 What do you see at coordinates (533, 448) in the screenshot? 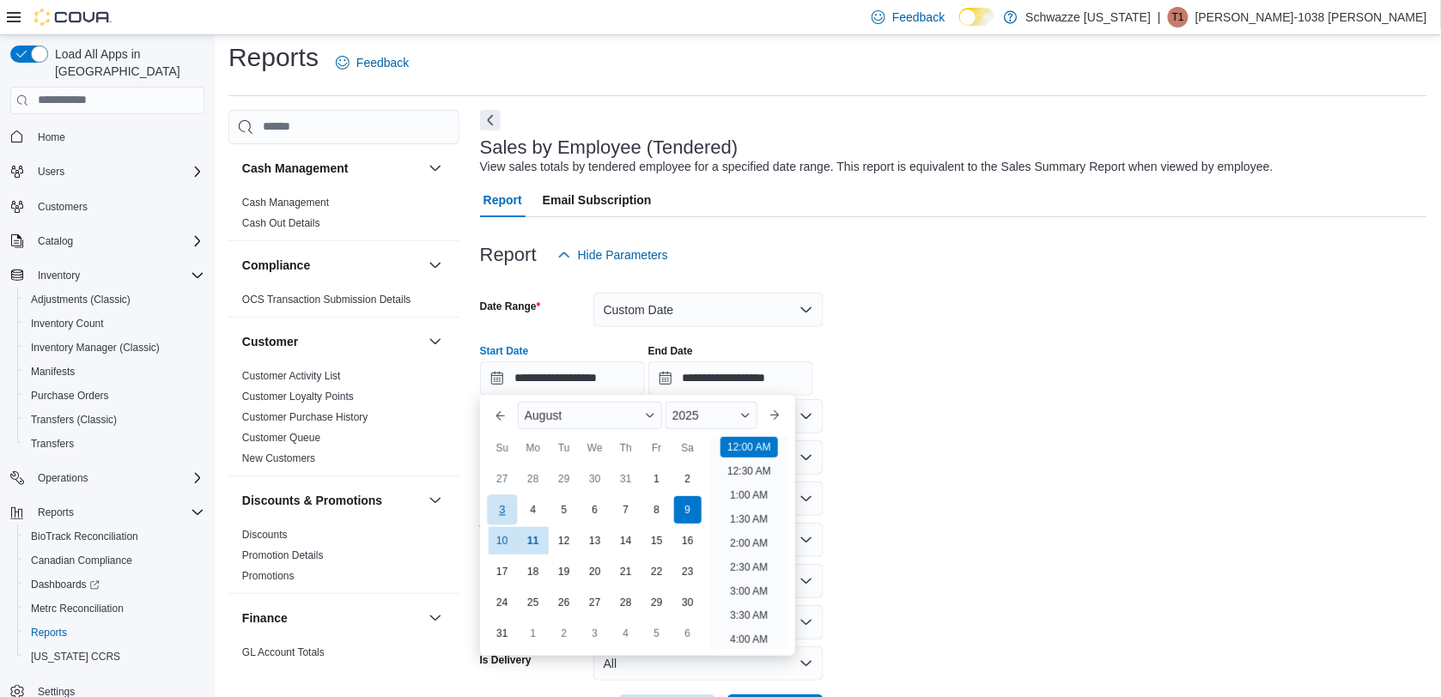
I see `div: Mo` at bounding box center [533, 448].